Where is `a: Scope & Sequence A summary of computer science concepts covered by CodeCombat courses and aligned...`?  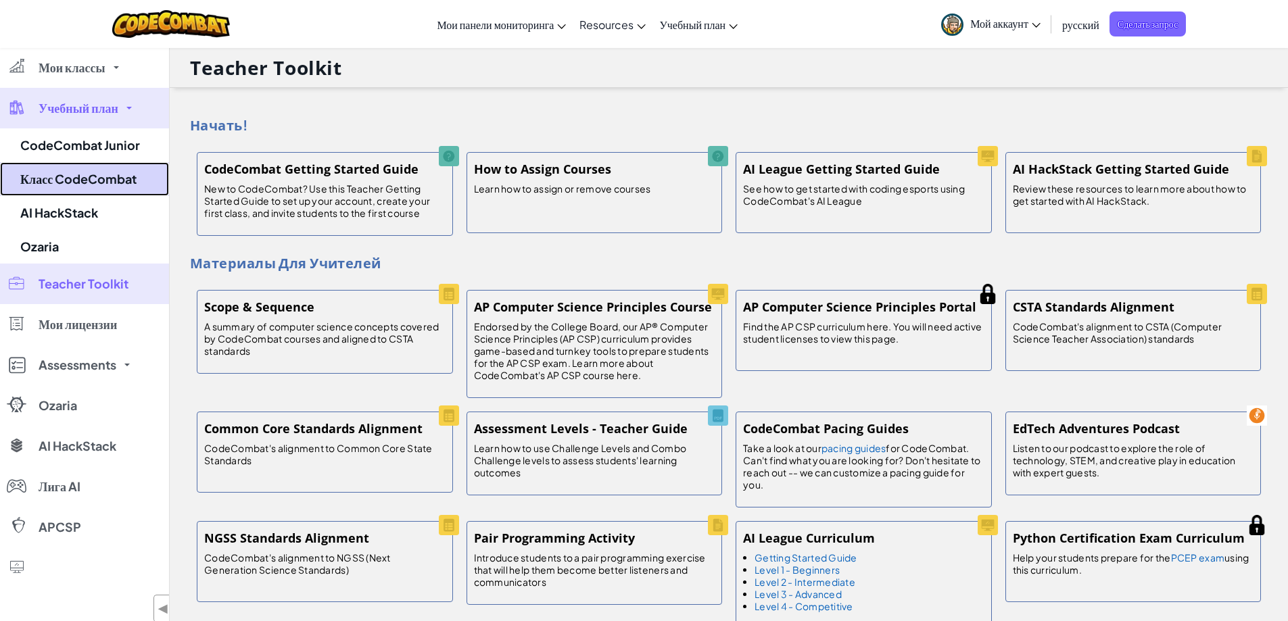 a: Scope & Sequence A summary of computer science concepts covered by CodeCombat courses and aligned... is located at coordinates (325, 332).